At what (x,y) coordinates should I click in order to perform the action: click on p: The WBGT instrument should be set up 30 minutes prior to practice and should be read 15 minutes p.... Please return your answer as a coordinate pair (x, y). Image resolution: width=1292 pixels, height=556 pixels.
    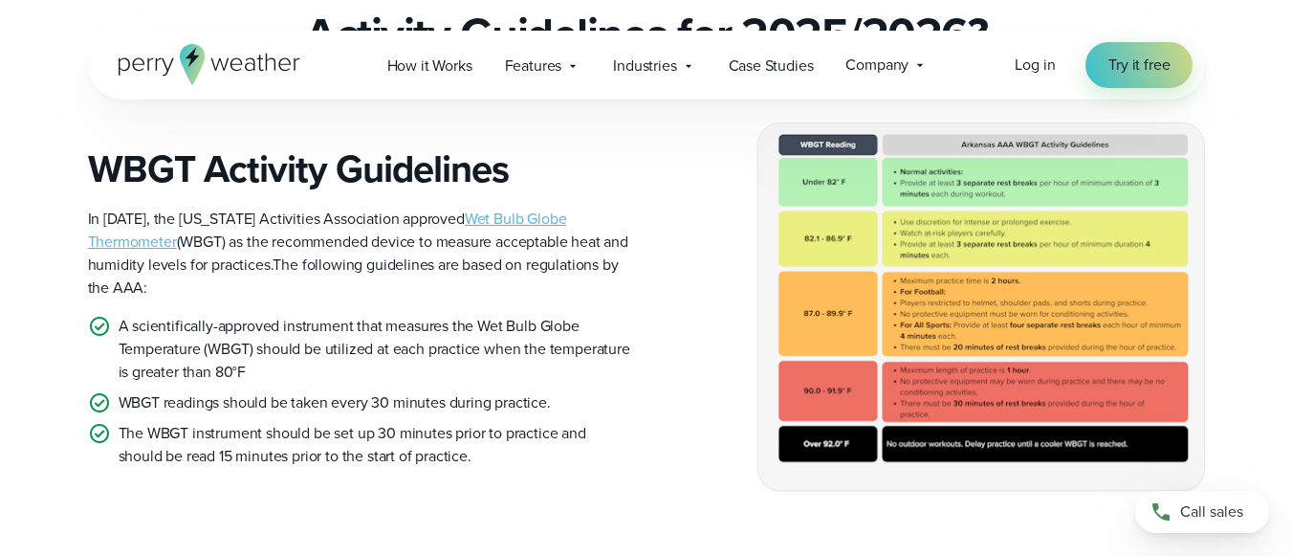
    Looking at the image, I should click on (375, 445).